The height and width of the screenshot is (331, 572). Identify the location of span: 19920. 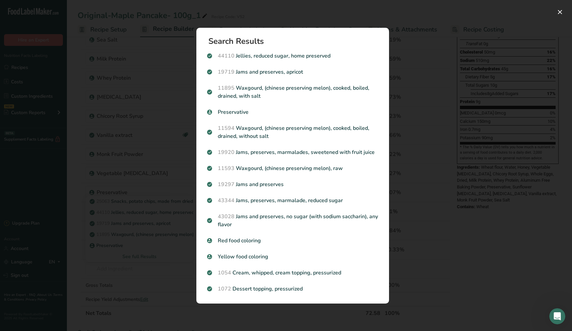
(226, 152).